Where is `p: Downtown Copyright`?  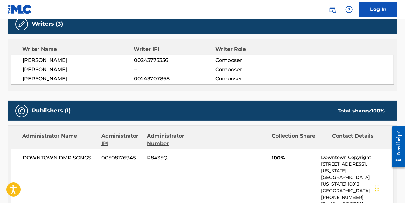
p: Downtown Copyright is located at coordinates (357, 157).